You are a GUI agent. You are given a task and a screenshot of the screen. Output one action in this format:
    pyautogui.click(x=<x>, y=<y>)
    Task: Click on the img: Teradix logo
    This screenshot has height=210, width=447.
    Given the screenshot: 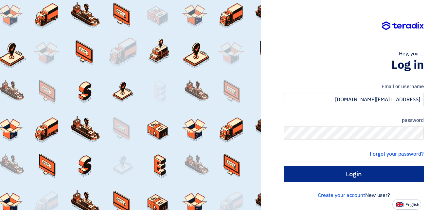 What is the action you would take?
    pyautogui.click(x=403, y=26)
    